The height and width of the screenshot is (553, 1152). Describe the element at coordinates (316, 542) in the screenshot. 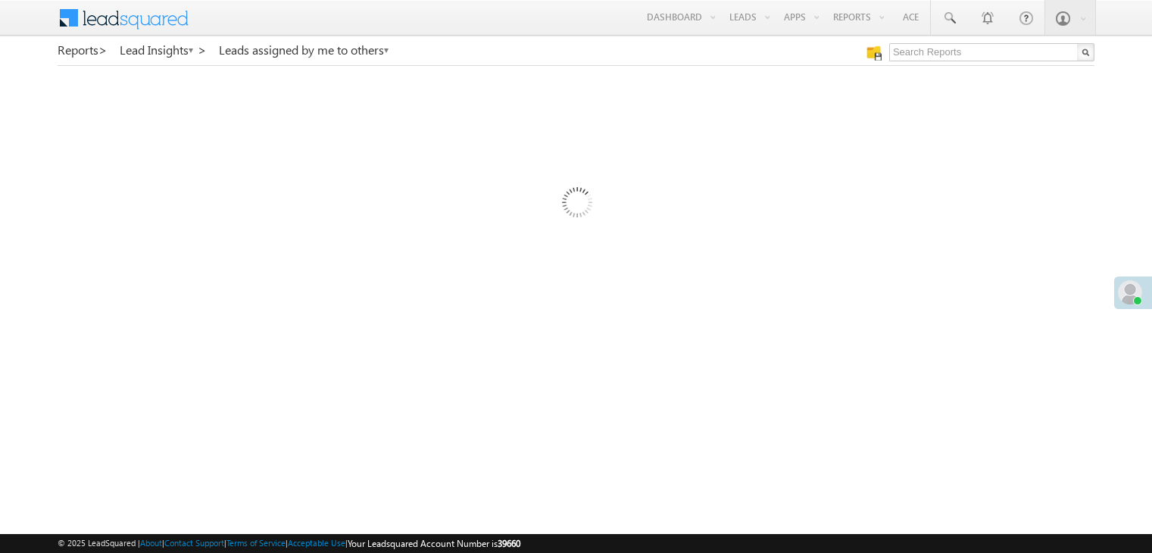

I see `a: Acceptable Use` at that location.